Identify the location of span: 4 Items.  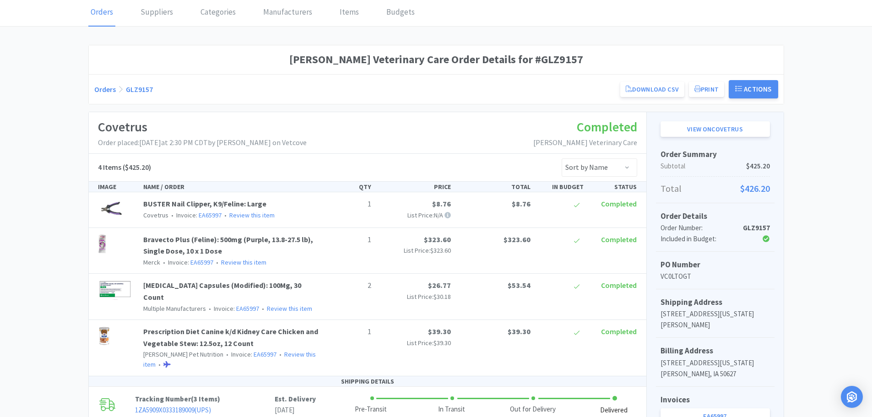
(109, 167).